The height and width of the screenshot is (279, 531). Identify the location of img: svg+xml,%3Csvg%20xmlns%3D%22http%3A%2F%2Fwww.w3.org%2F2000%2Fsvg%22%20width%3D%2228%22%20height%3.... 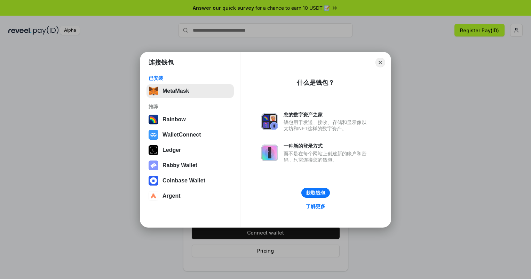
(153, 150).